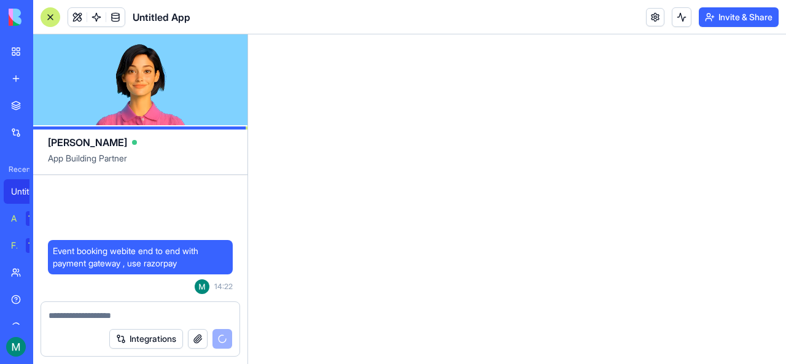  What do you see at coordinates (14, 246) in the screenshot?
I see `div: Feedback Form` at bounding box center [14, 246].